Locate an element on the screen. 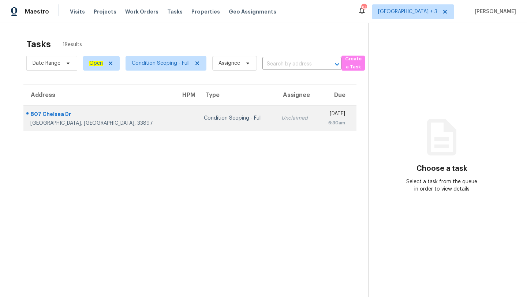 This screenshot has height=297, width=527. span: 1 Results is located at coordinates (72, 45).